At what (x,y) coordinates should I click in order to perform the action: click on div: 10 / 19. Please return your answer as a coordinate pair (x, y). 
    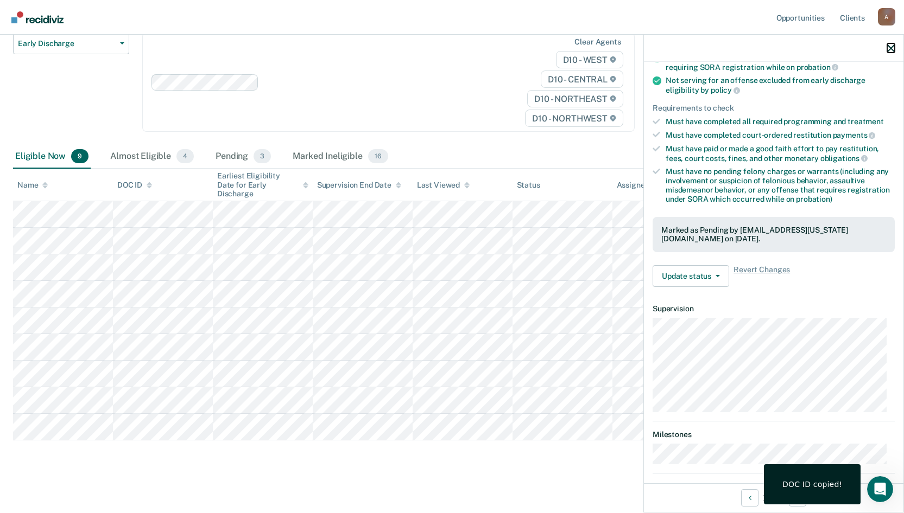
    Looking at the image, I should click on (773, 498).